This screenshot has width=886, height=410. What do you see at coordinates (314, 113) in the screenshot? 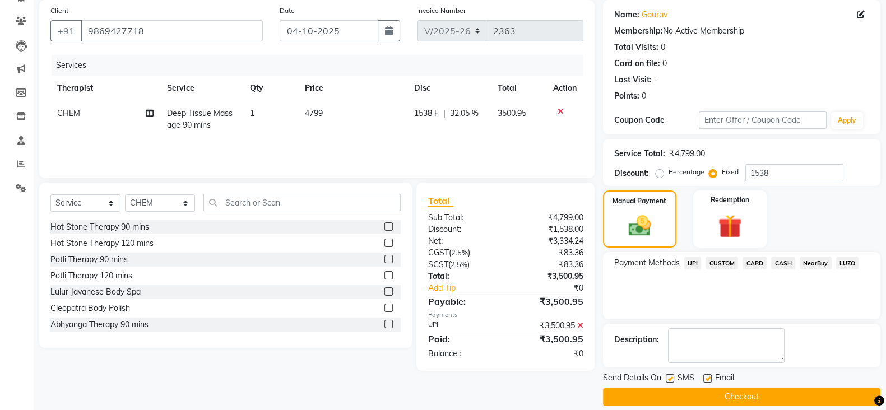
I see `span: 4799` at bounding box center [314, 113].